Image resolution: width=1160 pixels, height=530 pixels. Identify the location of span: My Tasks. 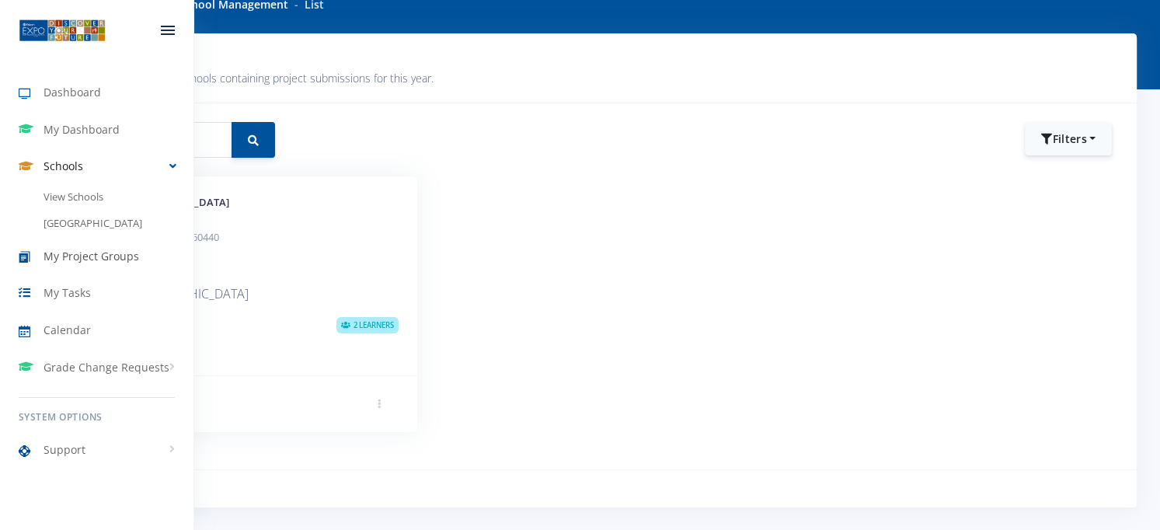
(67, 292).